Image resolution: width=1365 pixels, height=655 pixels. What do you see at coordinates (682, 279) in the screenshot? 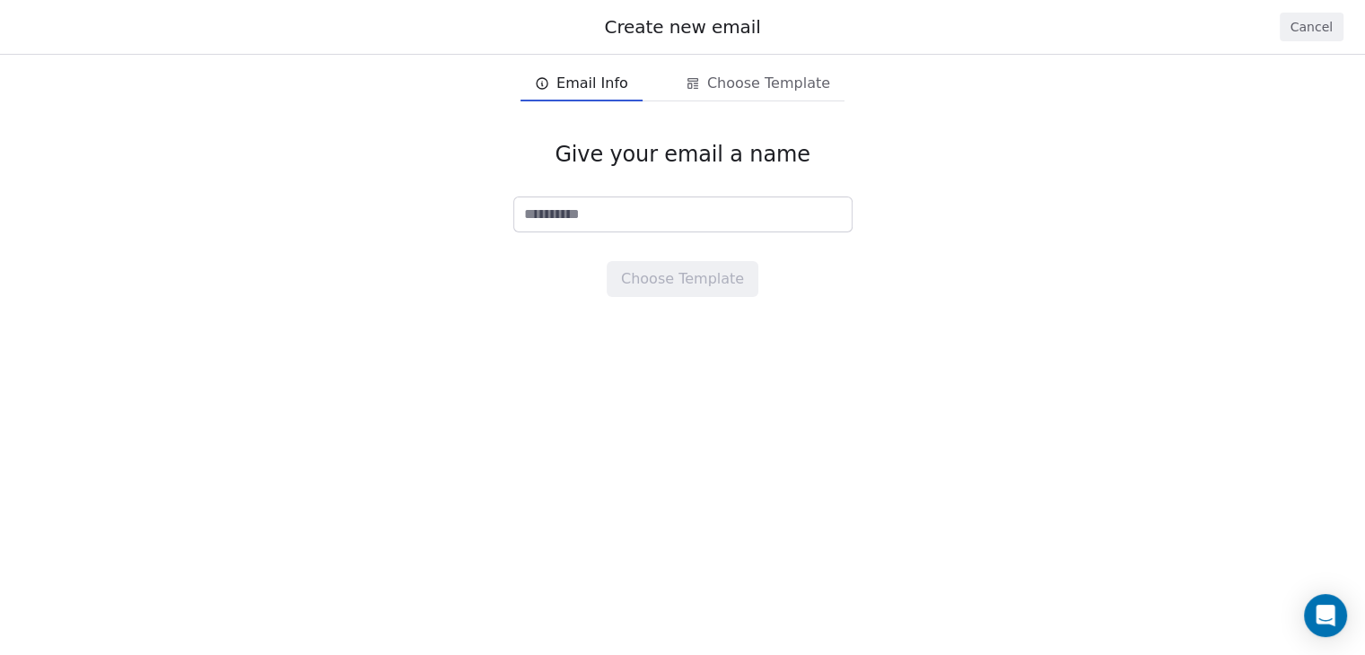
I see `button: Choose Template` at bounding box center [682, 279].